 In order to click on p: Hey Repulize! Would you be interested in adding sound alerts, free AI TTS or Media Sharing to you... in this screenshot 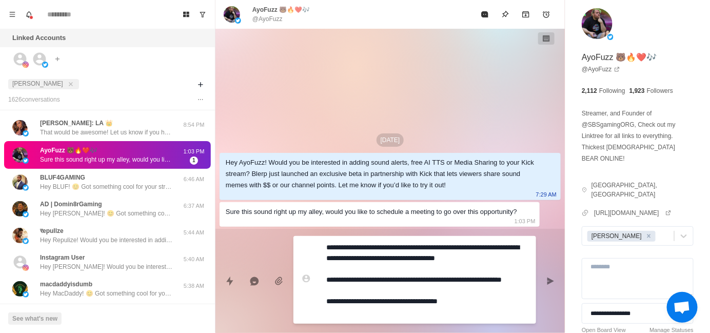, I will do `click(107, 240)`.